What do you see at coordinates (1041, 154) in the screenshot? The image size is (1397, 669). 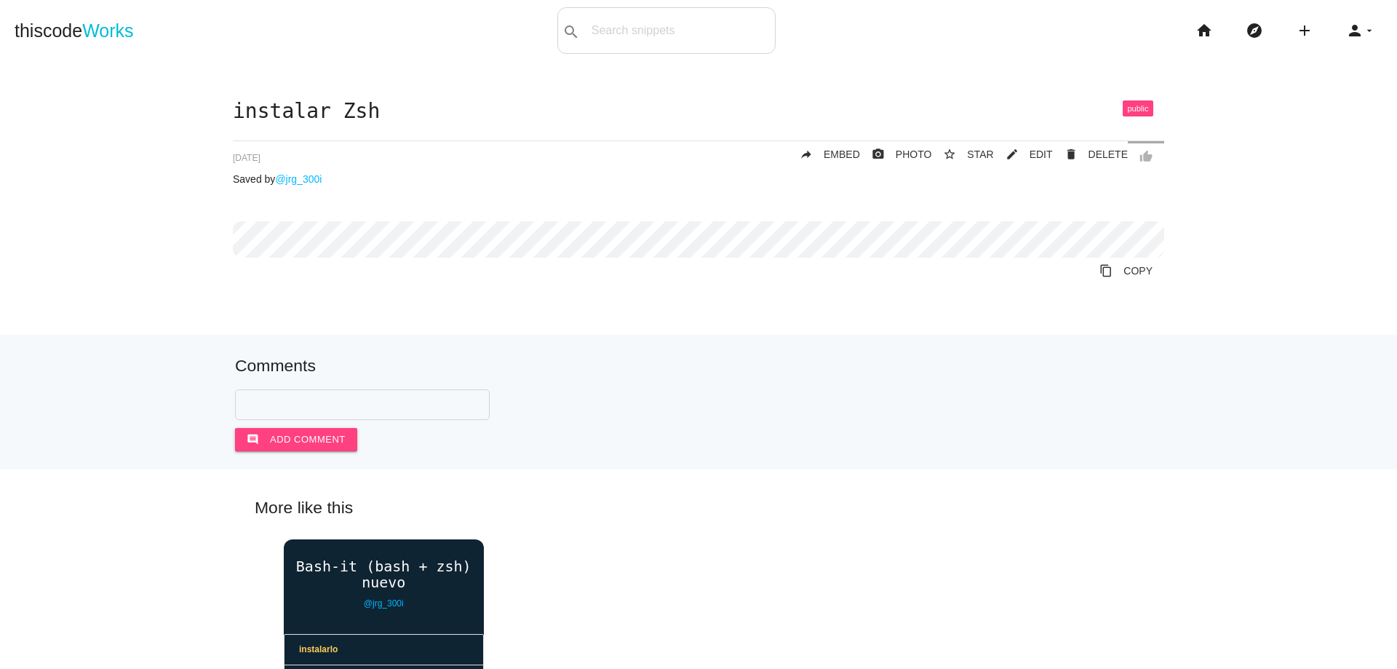 I see `span: EDIT` at bounding box center [1041, 154].